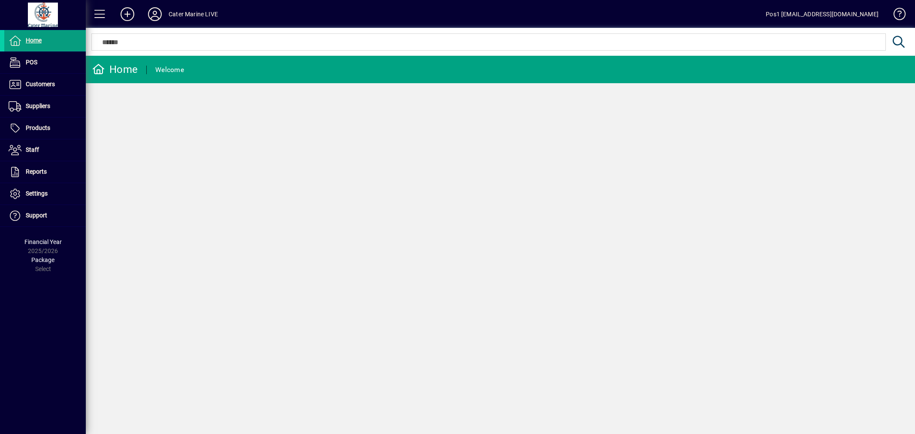  Describe the element at coordinates (155, 14) in the screenshot. I see `button: Profile` at that location.